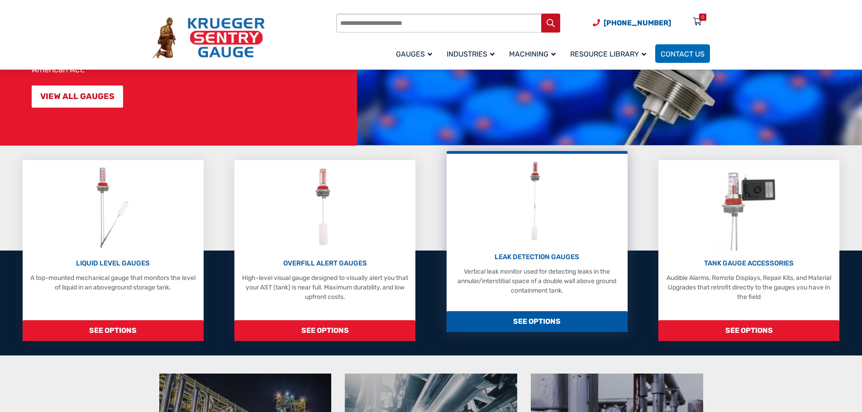 The image size is (862, 412). What do you see at coordinates (208, 38) in the screenshot?
I see `img: Krueger Sentry Gauge` at bounding box center [208, 38].